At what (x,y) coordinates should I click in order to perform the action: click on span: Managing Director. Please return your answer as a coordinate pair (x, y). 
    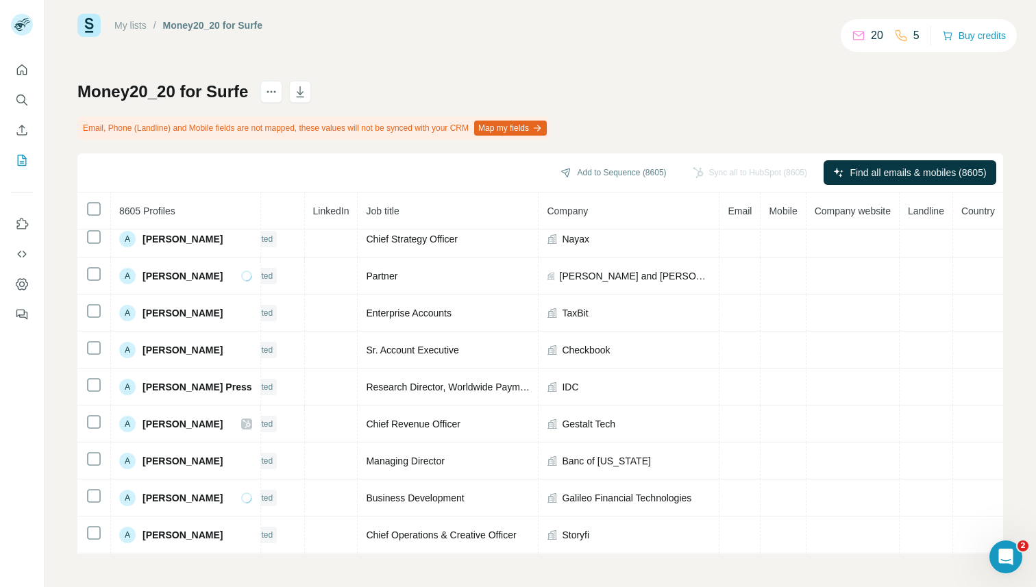
    Looking at the image, I should click on (405, 461).